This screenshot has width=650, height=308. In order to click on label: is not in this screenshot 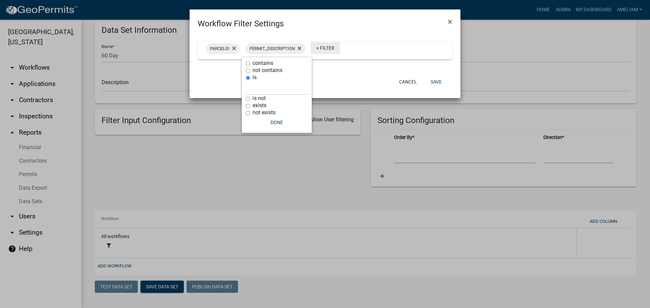, I will do `click(259, 98)`.